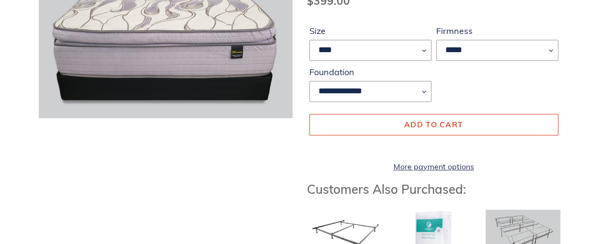 The height and width of the screenshot is (244, 599). What do you see at coordinates (434, 124) in the screenshot?
I see `button: Add to cart` at bounding box center [434, 124].